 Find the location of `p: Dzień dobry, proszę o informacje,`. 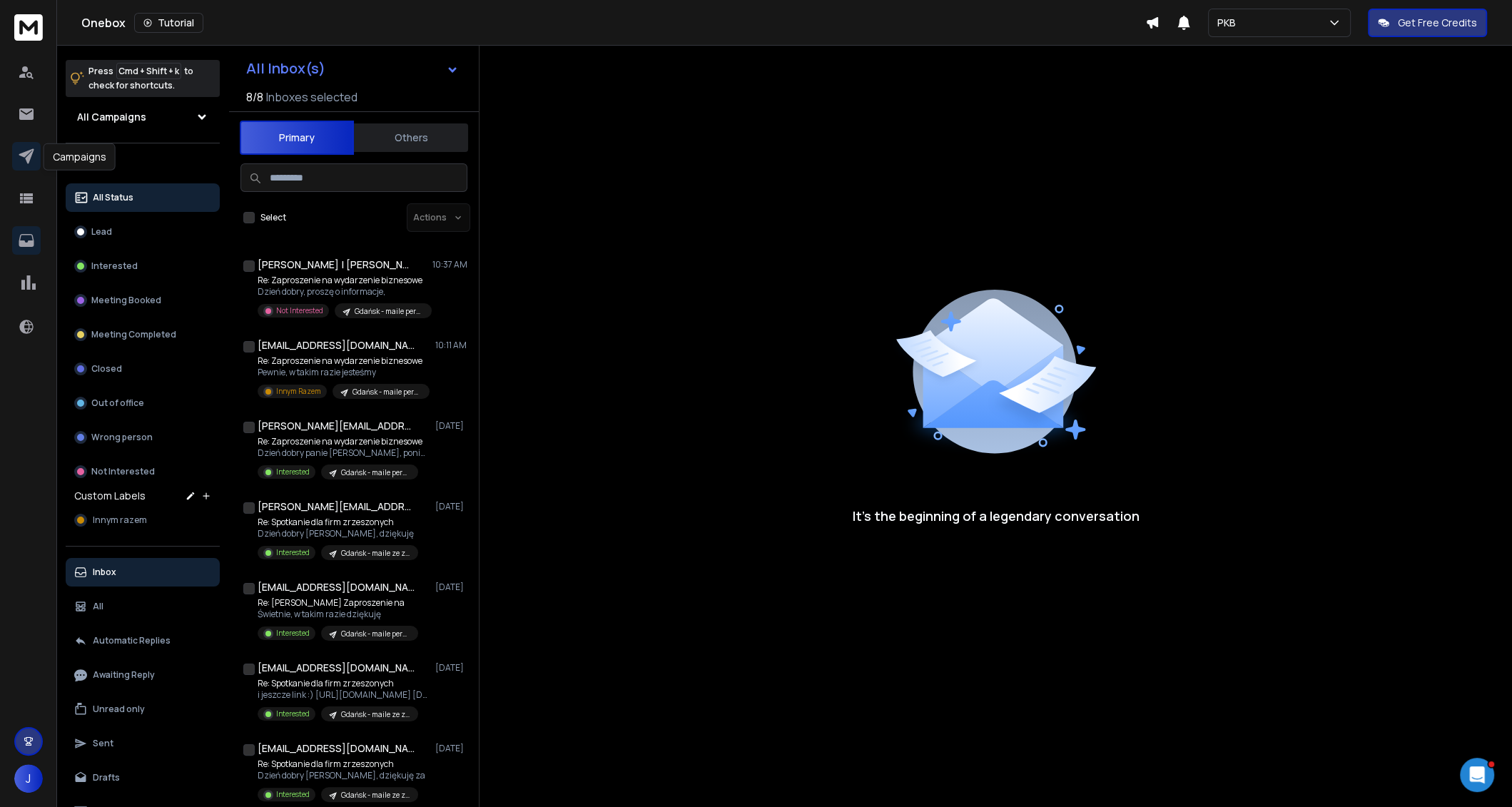

p: Dzień dobry, proszę o informacje, is located at coordinates (343, 291).